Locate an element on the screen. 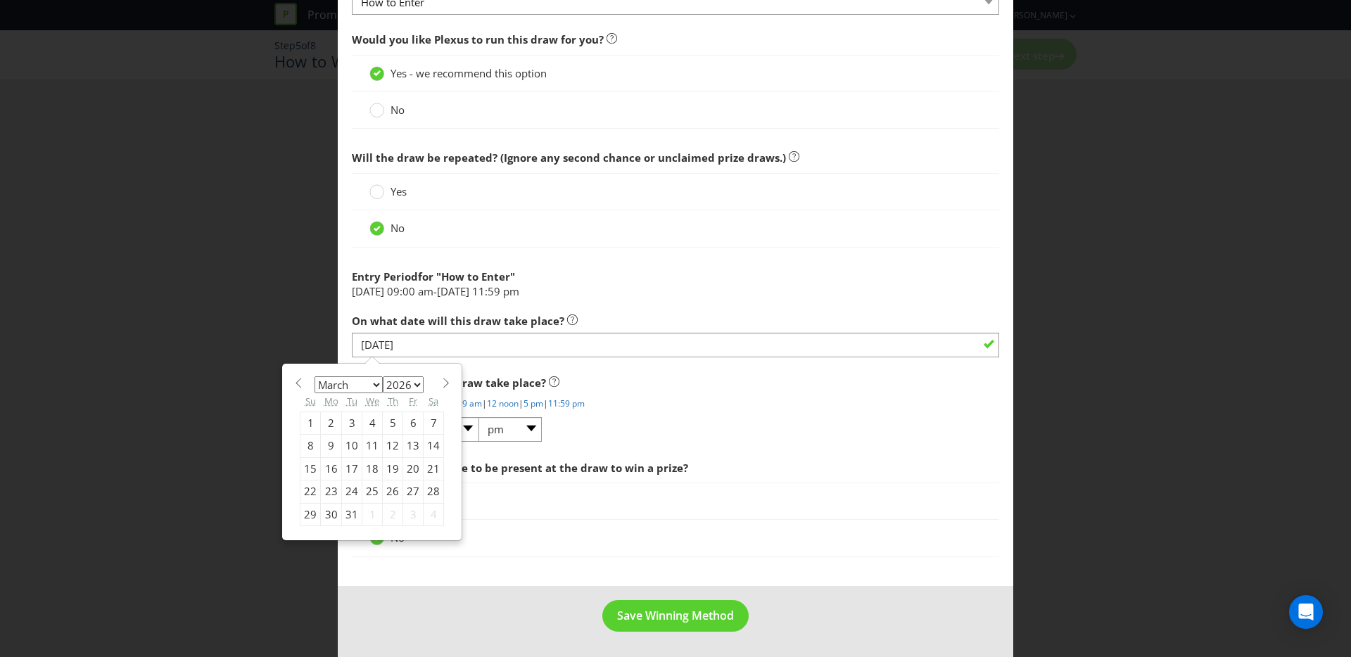 The width and height of the screenshot is (1351, 657). div: 18 is located at coordinates (372, 469).